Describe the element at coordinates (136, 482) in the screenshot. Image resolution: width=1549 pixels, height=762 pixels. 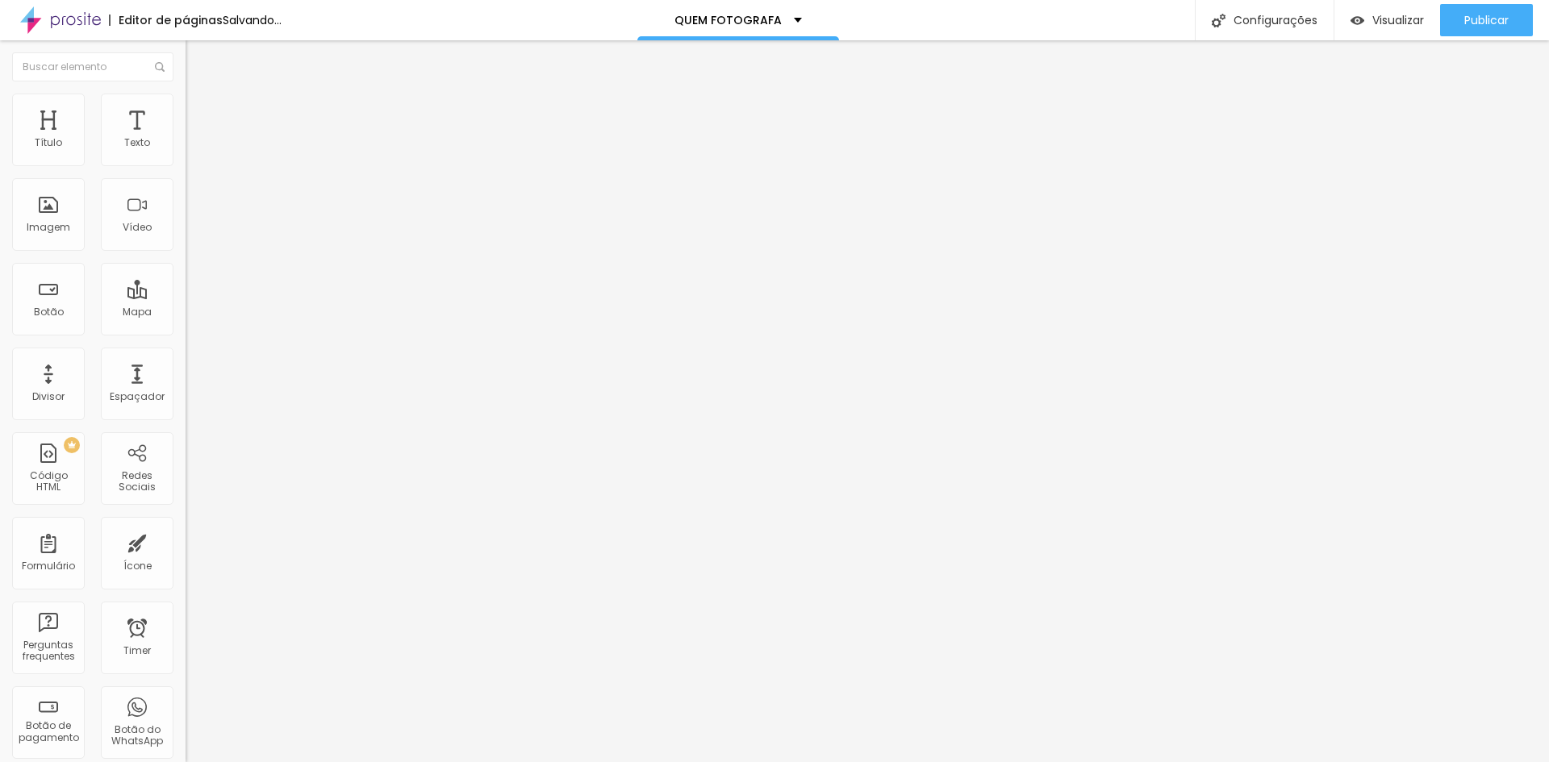
I see `div: Redes Sociais` at that location.